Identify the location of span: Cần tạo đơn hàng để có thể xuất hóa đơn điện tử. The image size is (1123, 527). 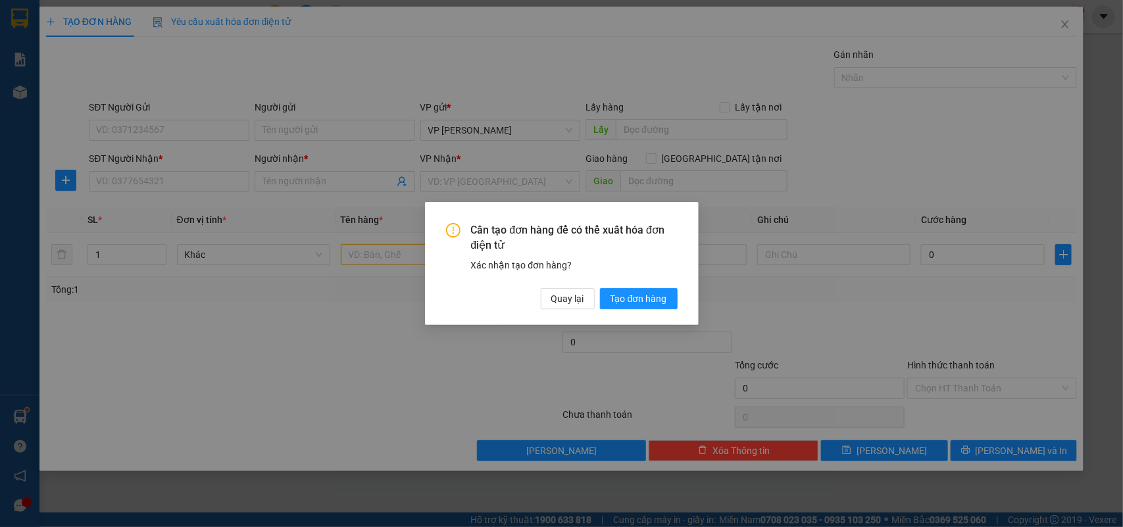
(574, 237).